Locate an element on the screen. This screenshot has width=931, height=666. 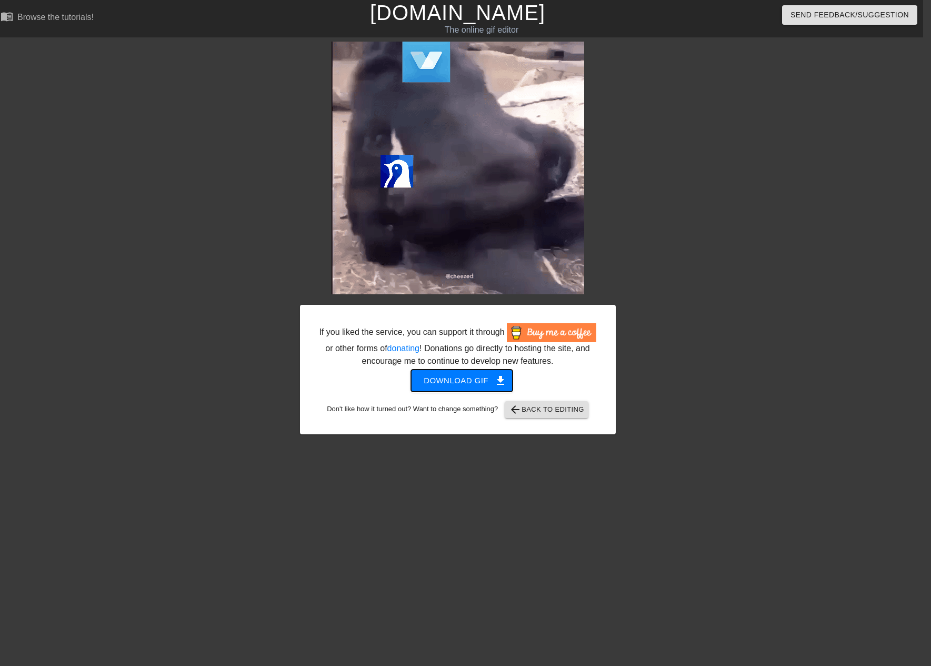
button: Download gif is located at coordinates (461, 380).